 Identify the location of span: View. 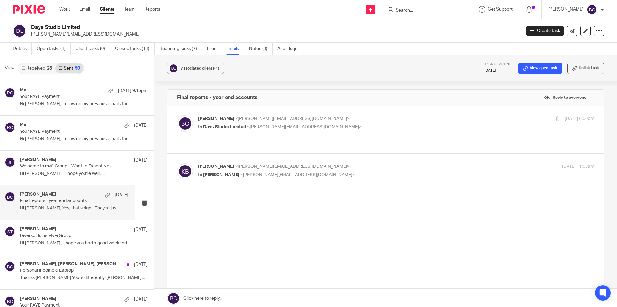
(10, 68).